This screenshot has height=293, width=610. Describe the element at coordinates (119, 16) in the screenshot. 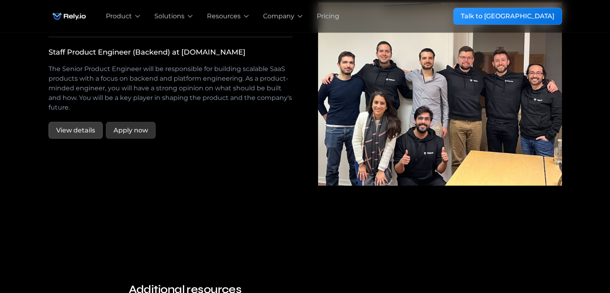

I see `div: Product` at that location.